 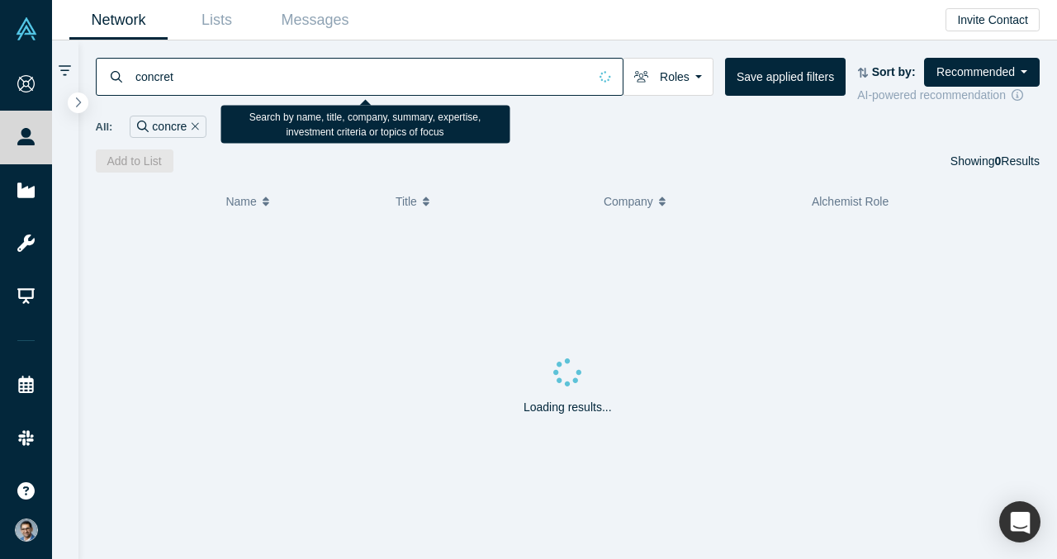 What do you see at coordinates (698, 201) in the screenshot?
I see `button: Company` at bounding box center [698, 201].